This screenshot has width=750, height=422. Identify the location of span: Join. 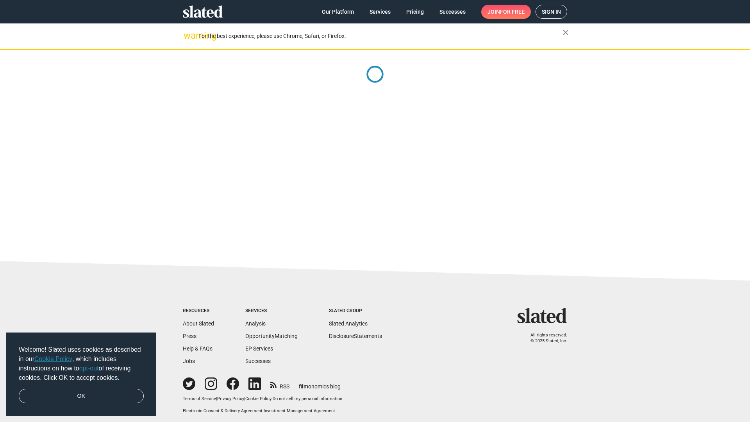
(506, 12).